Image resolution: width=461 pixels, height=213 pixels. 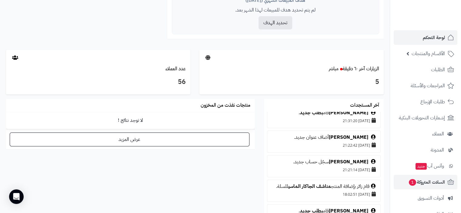 I want to click on small: مباشر, so click(x=334, y=69).